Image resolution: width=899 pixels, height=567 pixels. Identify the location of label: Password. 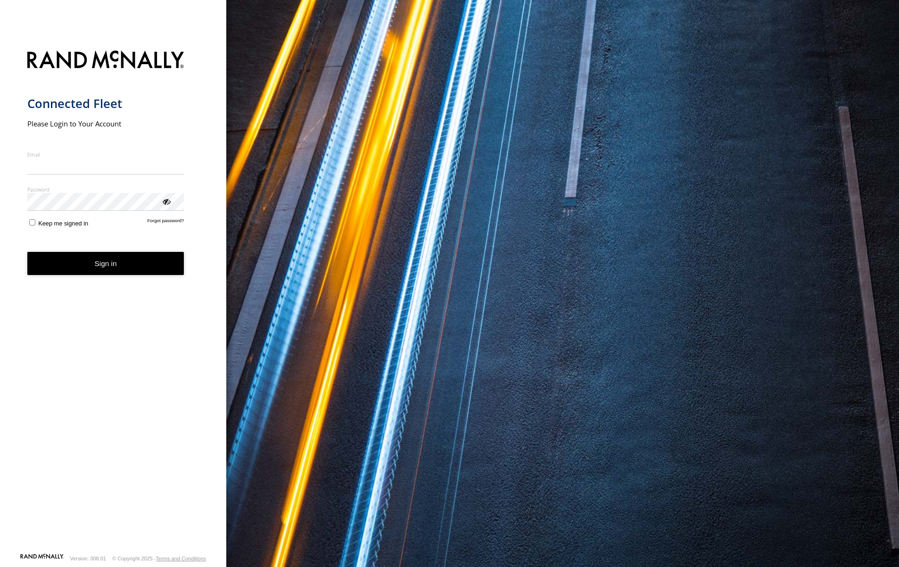
(106, 189).